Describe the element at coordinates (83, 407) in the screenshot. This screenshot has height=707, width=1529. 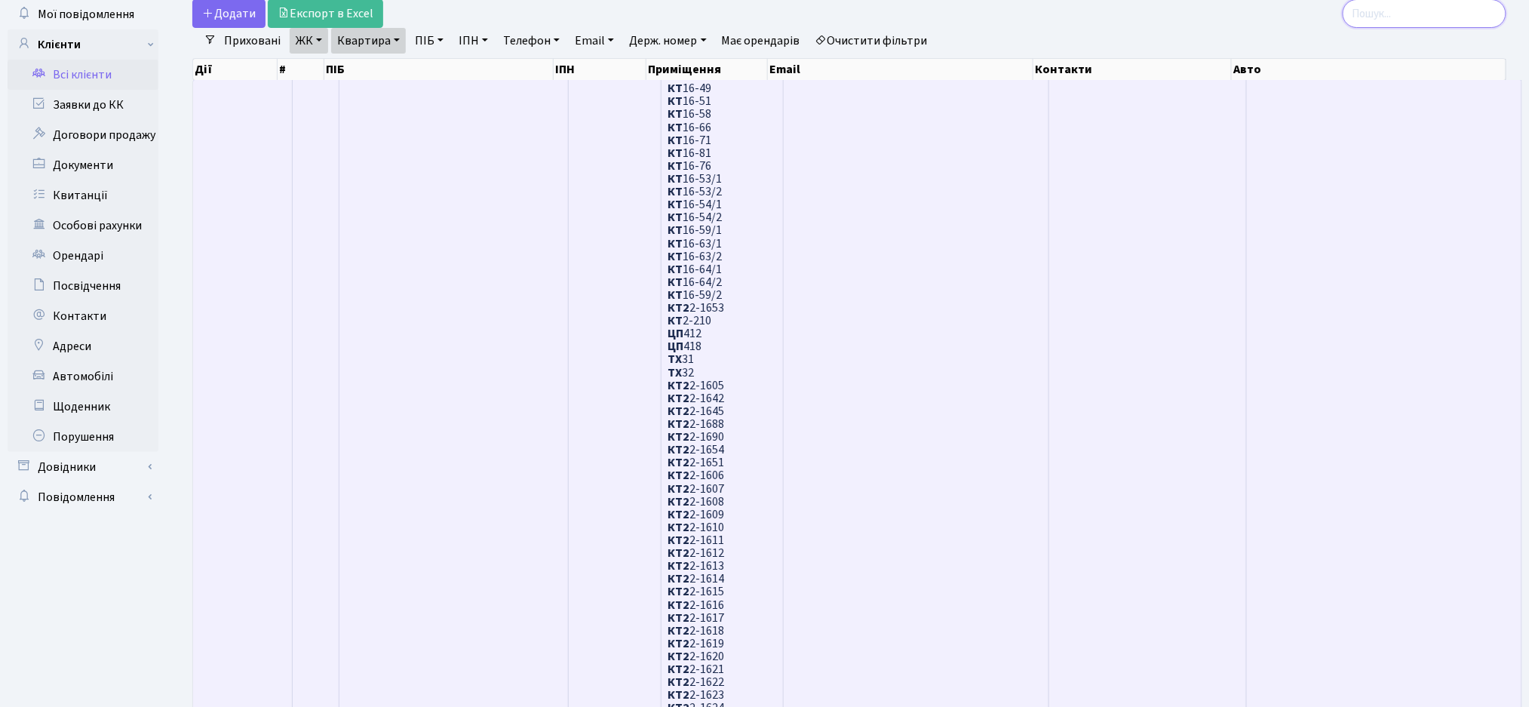
I see `a: Щоденник` at that location.